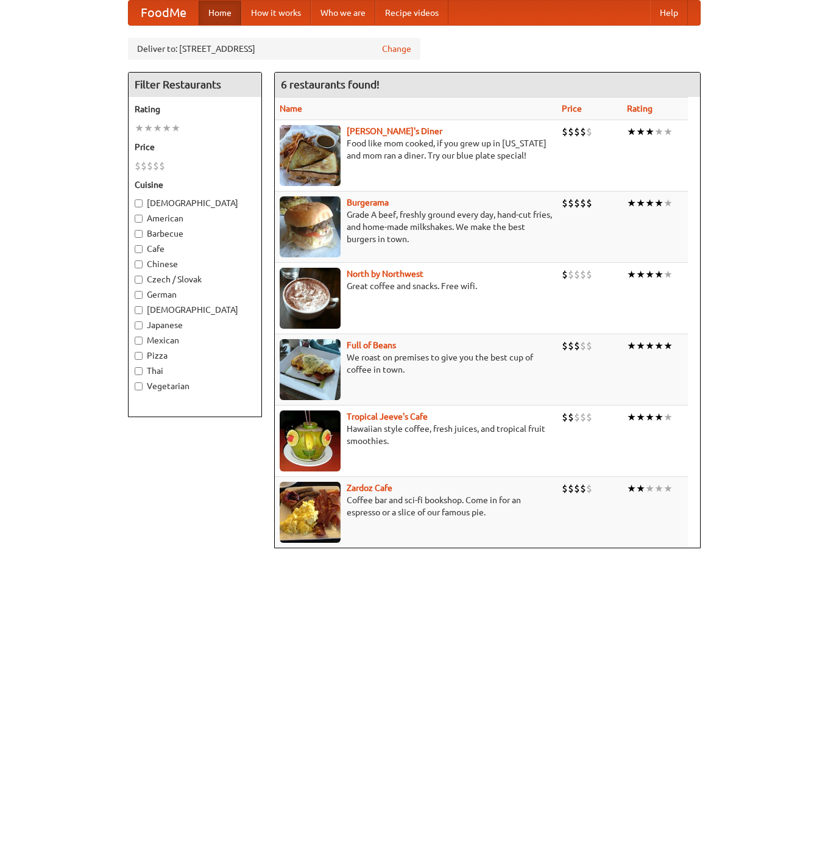  I want to click on a: Rating, so click(640, 109).